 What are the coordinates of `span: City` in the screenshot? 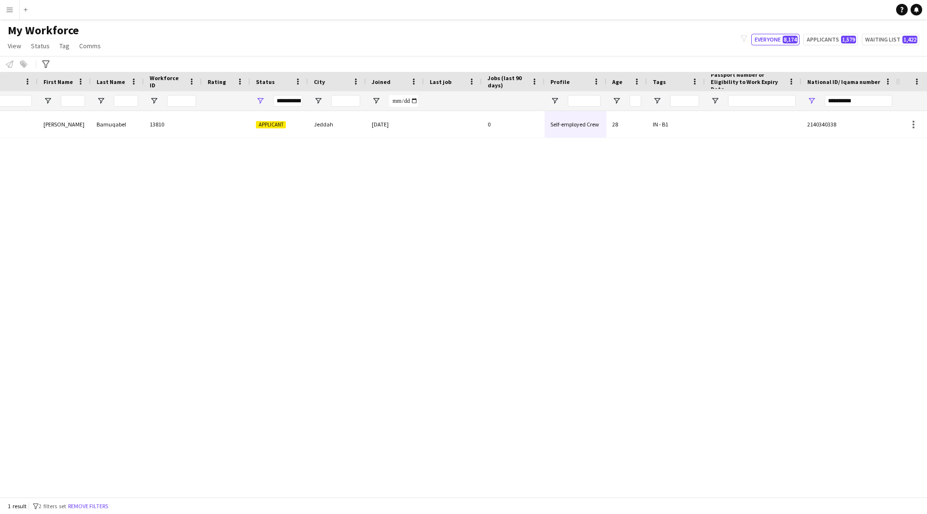 It's located at (319, 82).